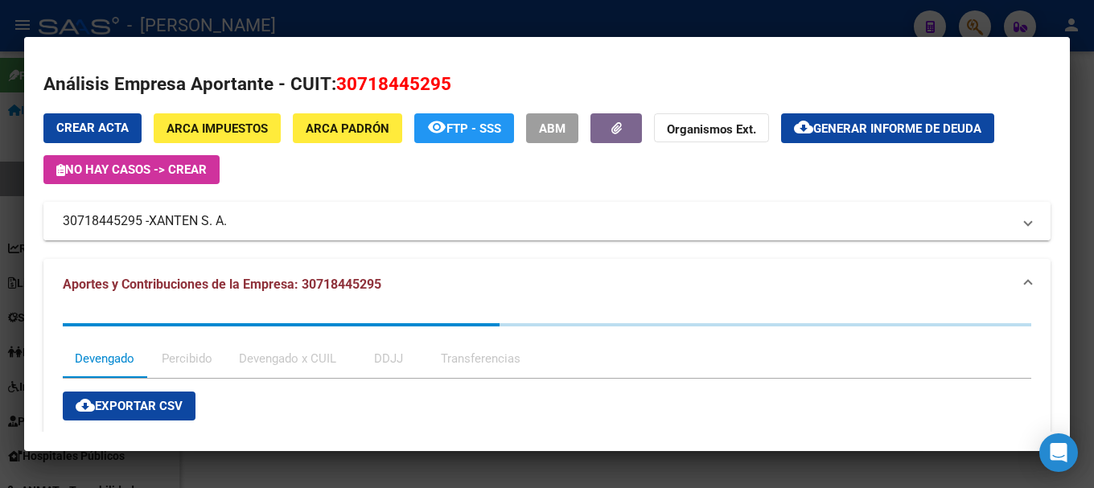 The height and width of the screenshot is (488, 1094). What do you see at coordinates (187, 221) in the screenshot?
I see `span: XANTEN S. A.` at bounding box center [187, 221].